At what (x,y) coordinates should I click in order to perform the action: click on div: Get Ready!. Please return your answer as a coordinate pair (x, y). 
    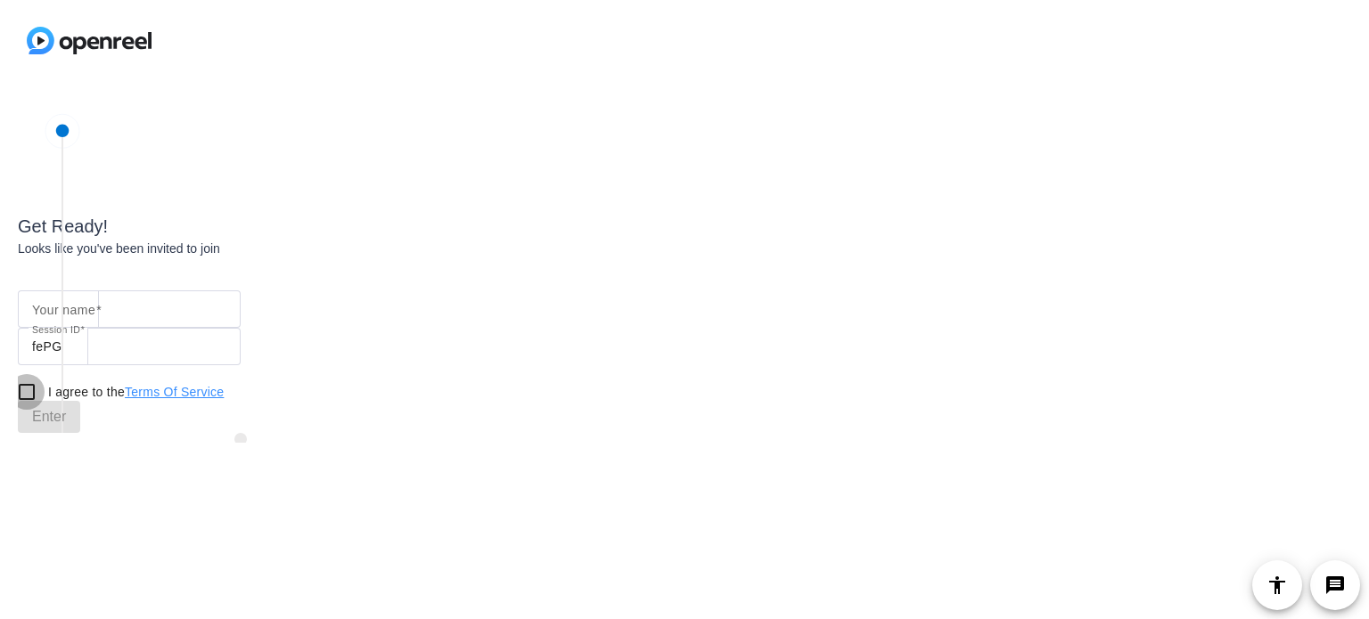
    Looking at the image, I should click on (241, 226).